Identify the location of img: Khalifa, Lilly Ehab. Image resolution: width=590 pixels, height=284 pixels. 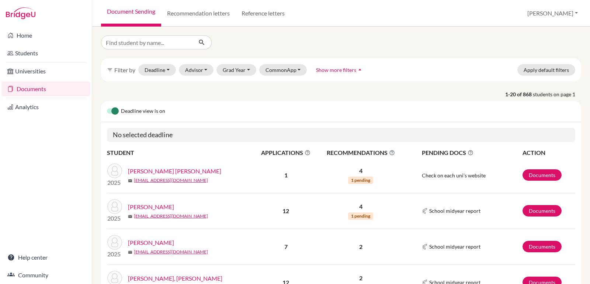
(115, 207).